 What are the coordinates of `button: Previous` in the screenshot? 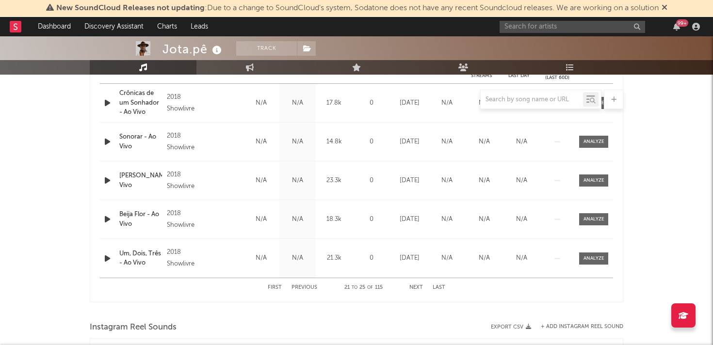 It's located at (304, 287).